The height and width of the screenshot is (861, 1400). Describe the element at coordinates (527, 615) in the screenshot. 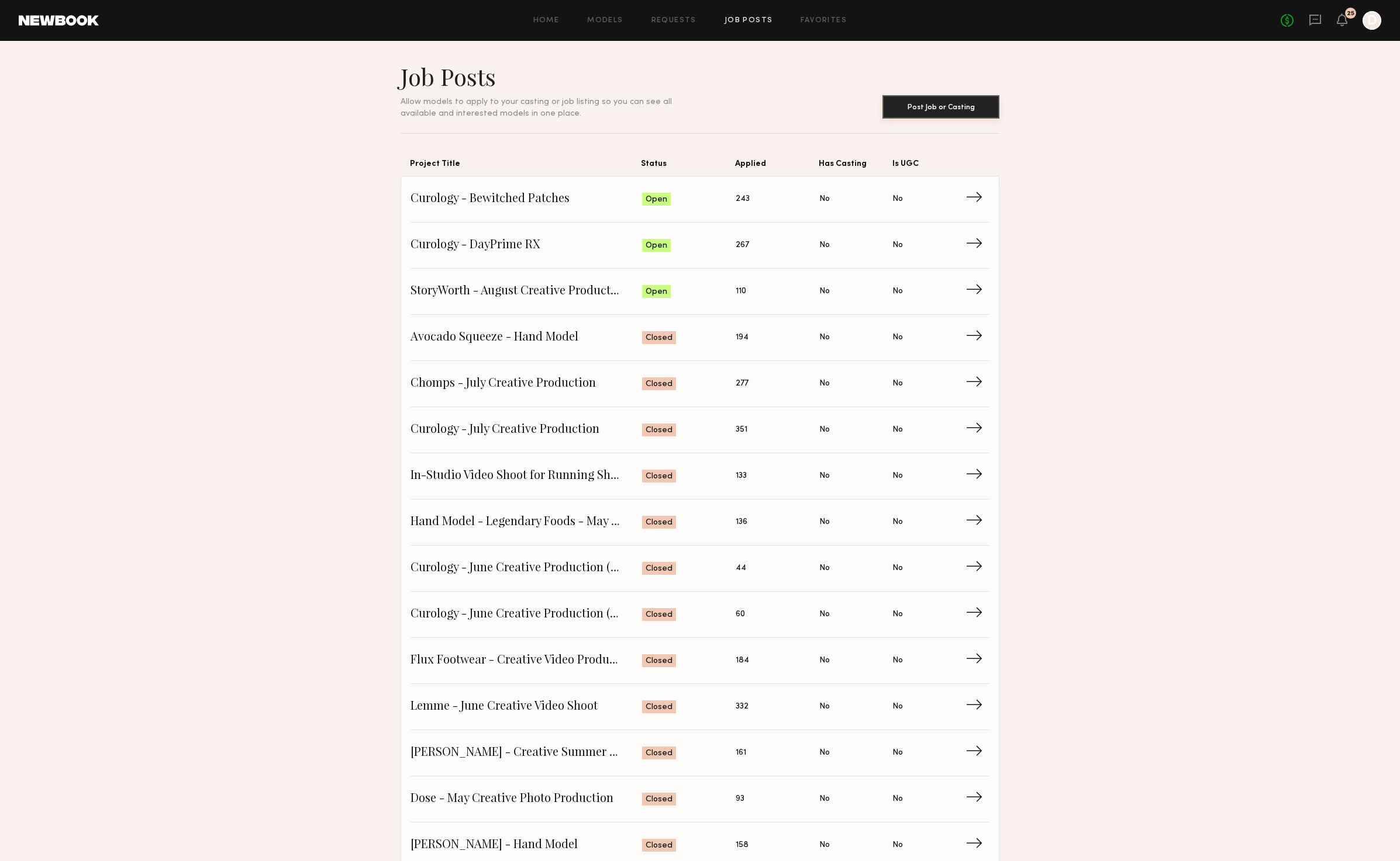

I see `span: Curology - June Creative Production (Clear Skin)` at that location.